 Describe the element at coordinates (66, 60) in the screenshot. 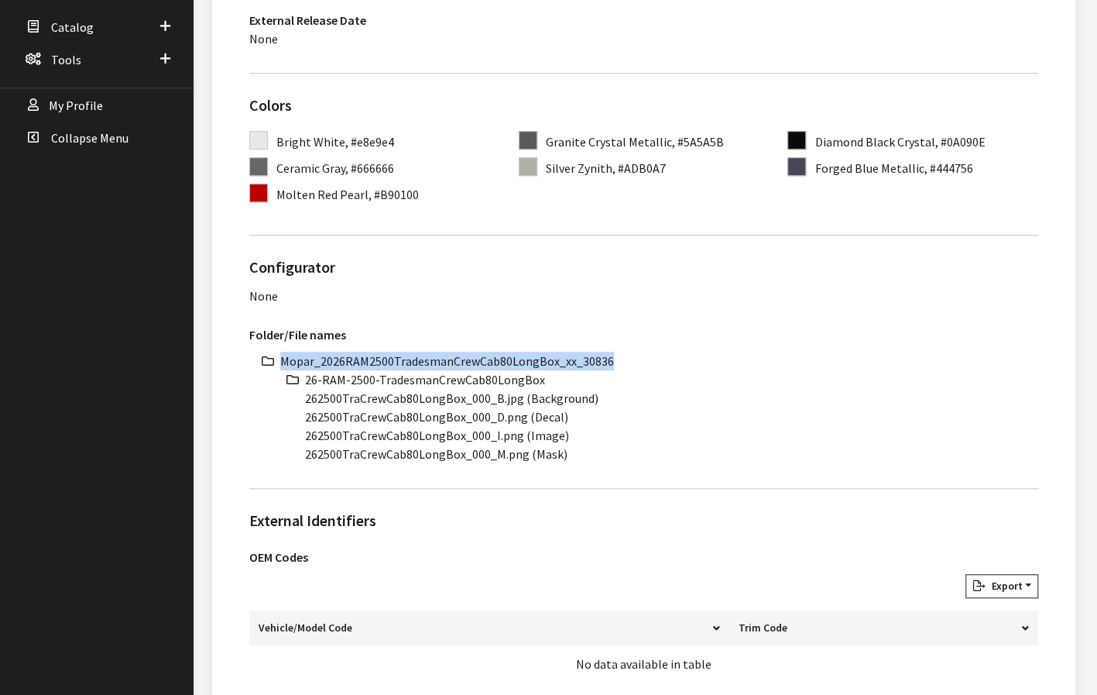

I see `span: Tools` at that location.